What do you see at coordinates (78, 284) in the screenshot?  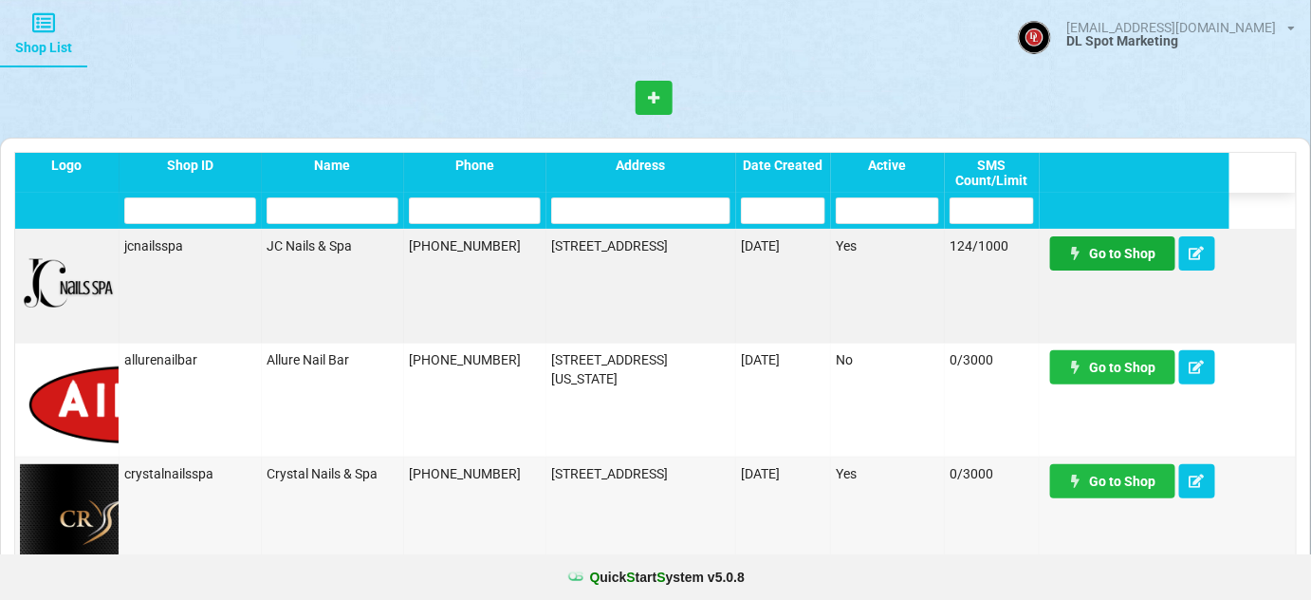 I see `img: JCNailsSpa-Logo.png` at bounding box center [78, 284].